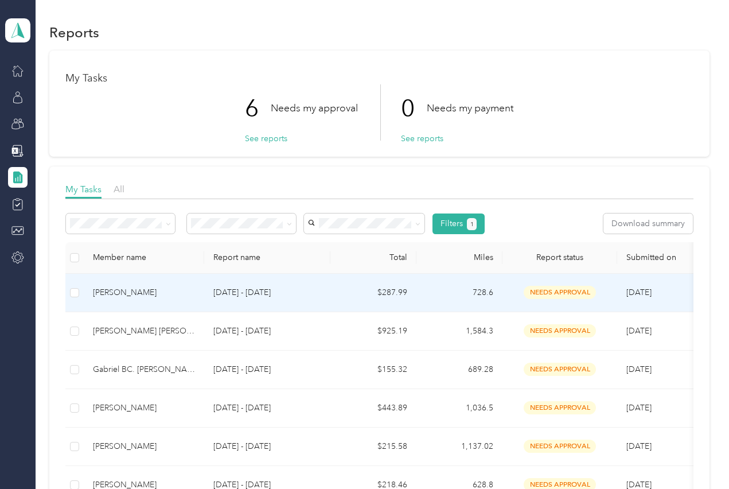 This screenshot has height=489, width=729. What do you see at coordinates (373, 369) in the screenshot?
I see `td: $155.32` at bounding box center [373, 369].